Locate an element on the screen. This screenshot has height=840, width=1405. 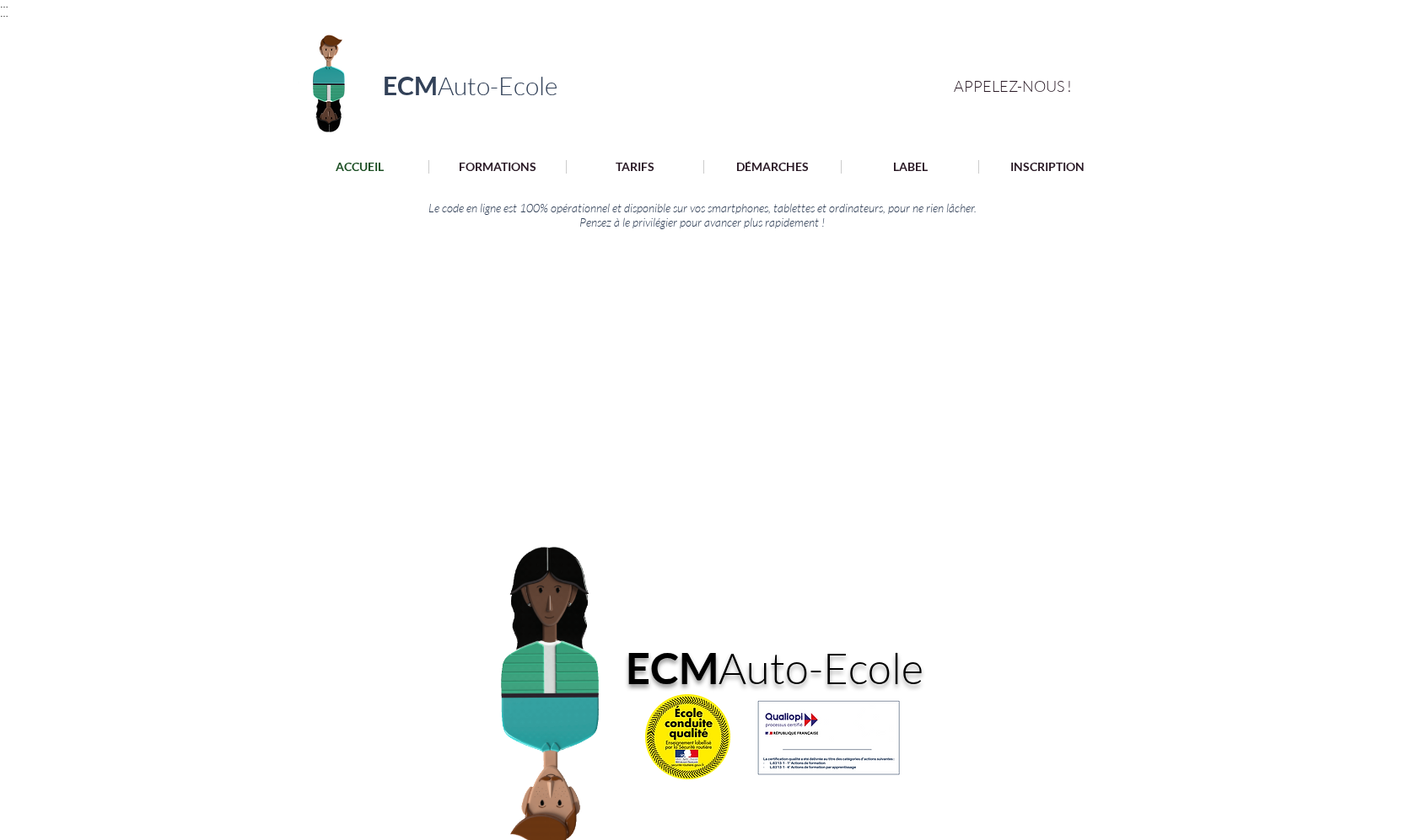
p: FORMATIONS is located at coordinates (497, 167).